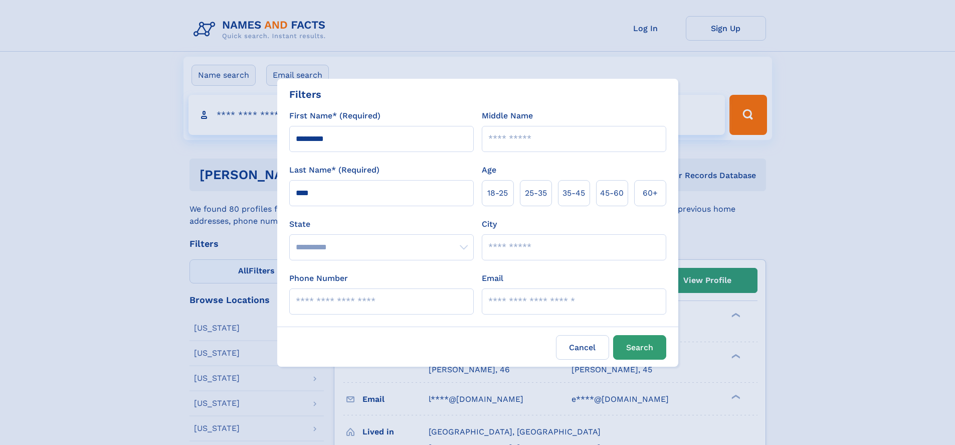 This screenshot has width=955, height=445. I want to click on button: Search, so click(640, 347).